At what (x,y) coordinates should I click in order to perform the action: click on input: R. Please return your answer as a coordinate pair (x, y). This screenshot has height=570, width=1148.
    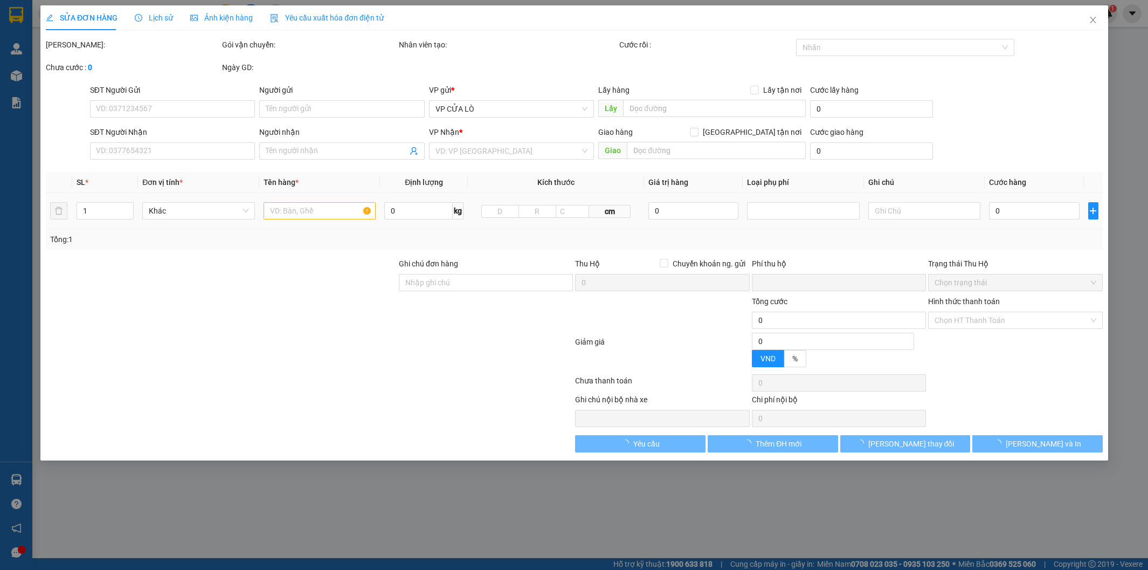
    Looking at the image, I should click on (537, 211).